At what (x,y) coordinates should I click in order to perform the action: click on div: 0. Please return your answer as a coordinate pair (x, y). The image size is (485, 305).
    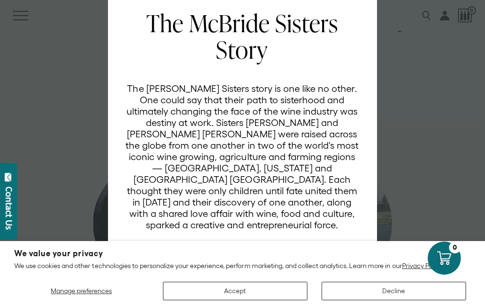
    Looking at the image, I should click on (455, 247).